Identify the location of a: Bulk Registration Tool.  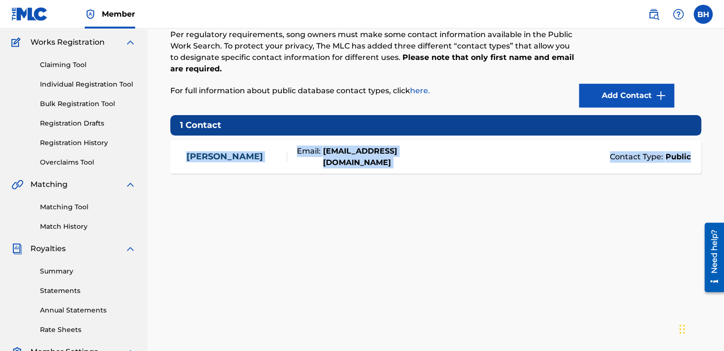
(88, 104).